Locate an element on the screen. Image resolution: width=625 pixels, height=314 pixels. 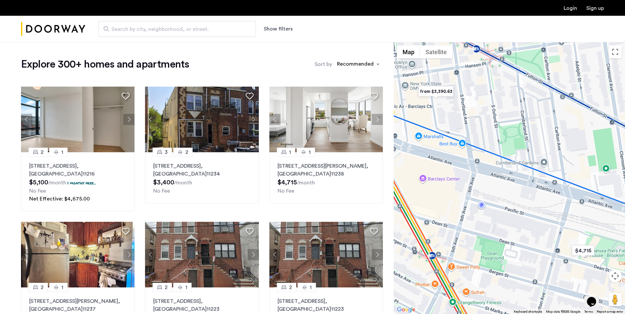
span: Map data ©2025 Google is located at coordinates (563, 312).